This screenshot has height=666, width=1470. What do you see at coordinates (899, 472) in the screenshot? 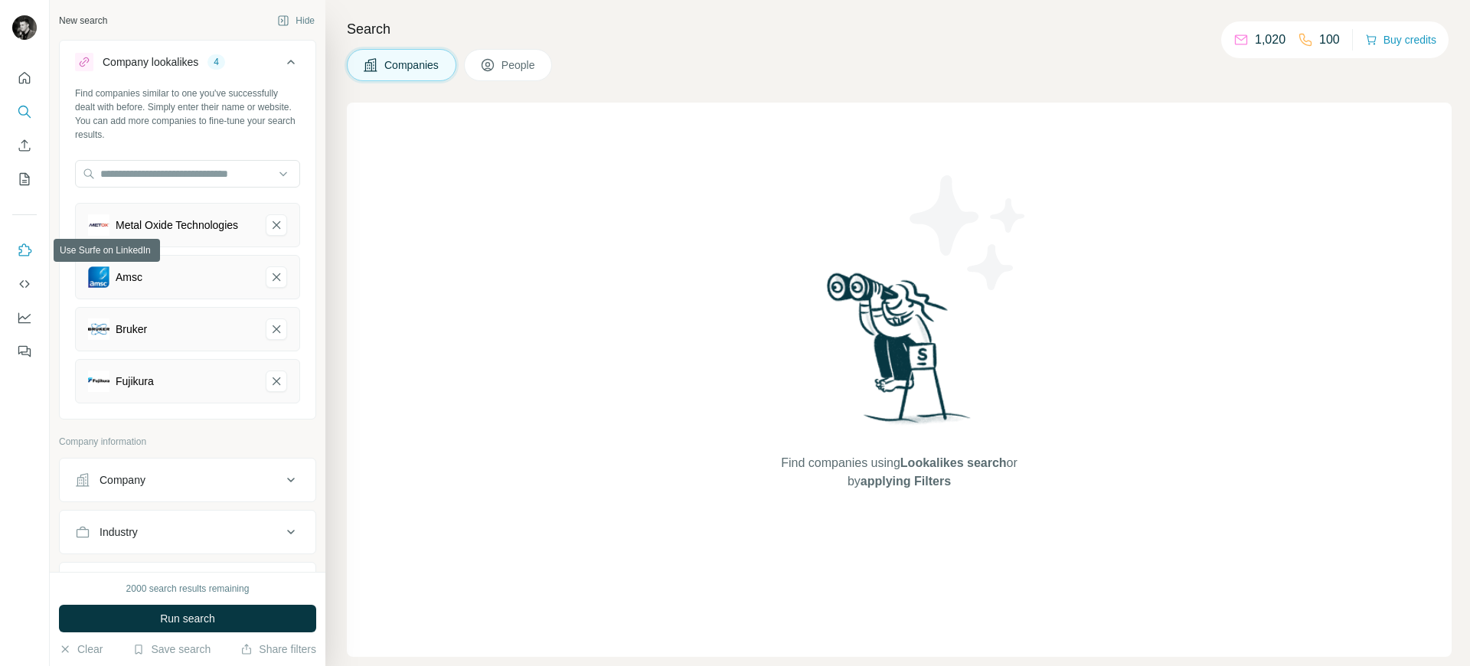
I see `span: Find companies using or by` at bounding box center [899, 472].